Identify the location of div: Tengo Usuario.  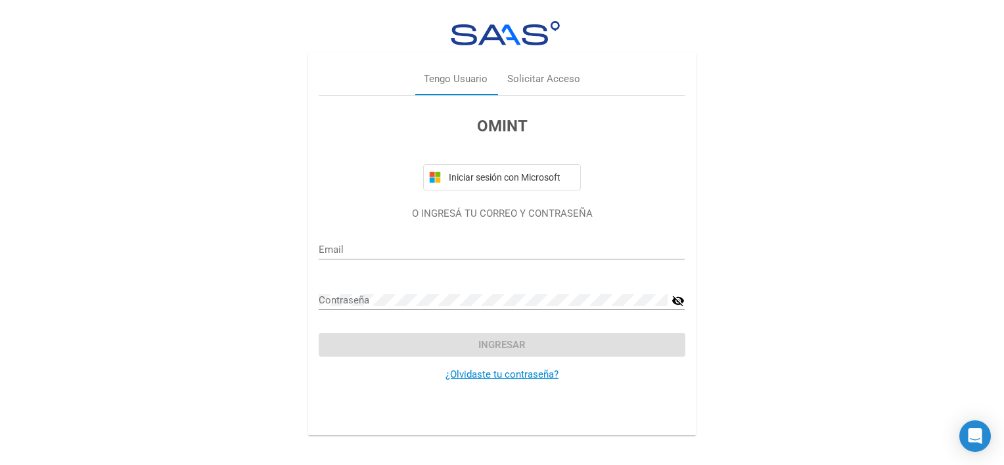
(455, 80).